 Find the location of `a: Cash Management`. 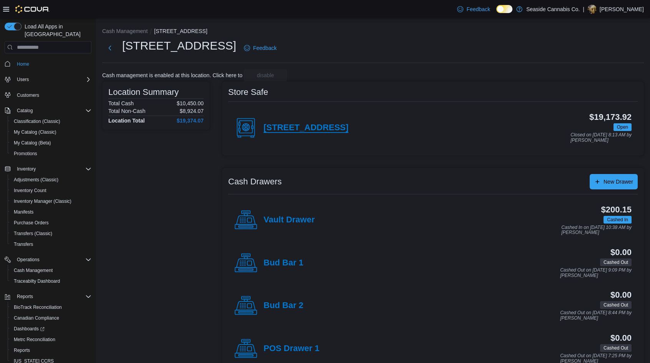

a: Cash Management is located at coordinates (33, 270).